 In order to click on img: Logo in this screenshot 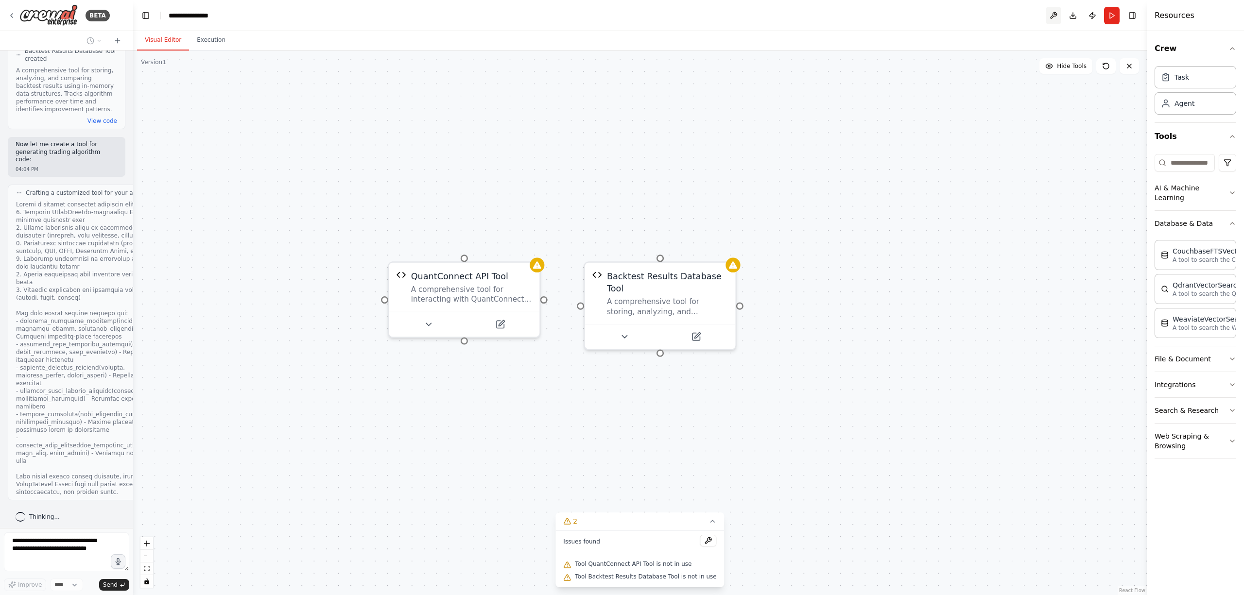, I will do `click(49, 15)`.